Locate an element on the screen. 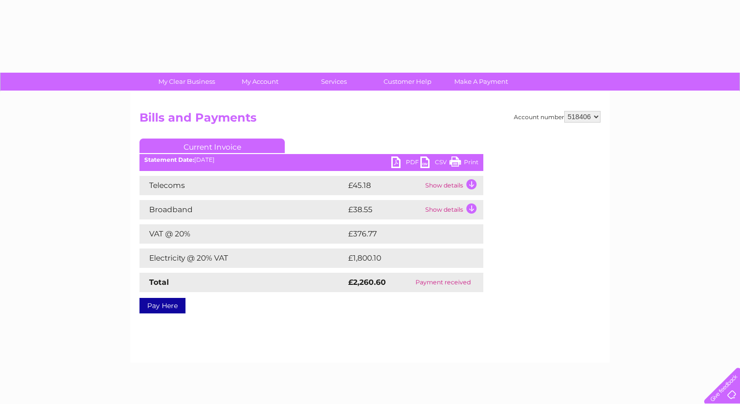 The image size is (740, 404). a: Current Invoice is located at coordinates (212, 146).